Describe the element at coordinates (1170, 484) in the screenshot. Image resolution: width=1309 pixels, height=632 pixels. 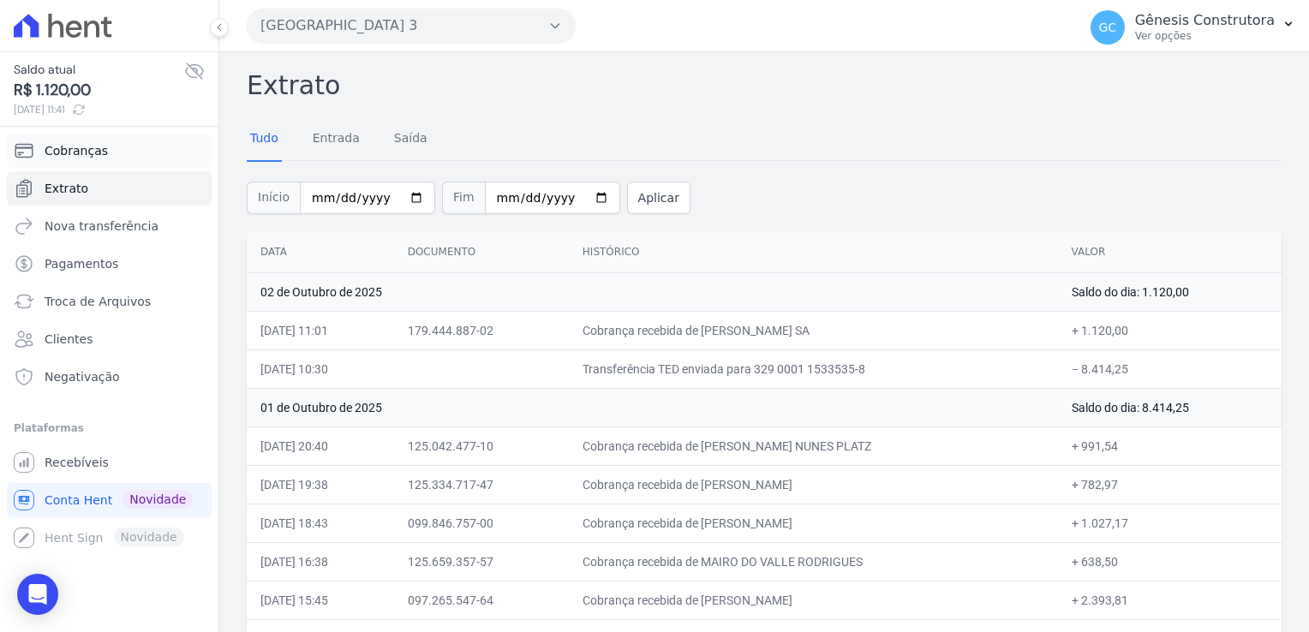
I see `td: + 782,97` at that location.